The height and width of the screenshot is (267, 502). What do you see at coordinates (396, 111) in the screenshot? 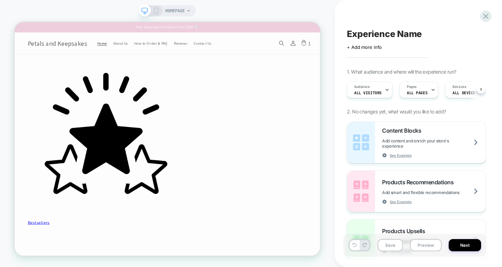
I see `span: 2. No changes yet, what would you like to add?` at bounding box center [396, 111].